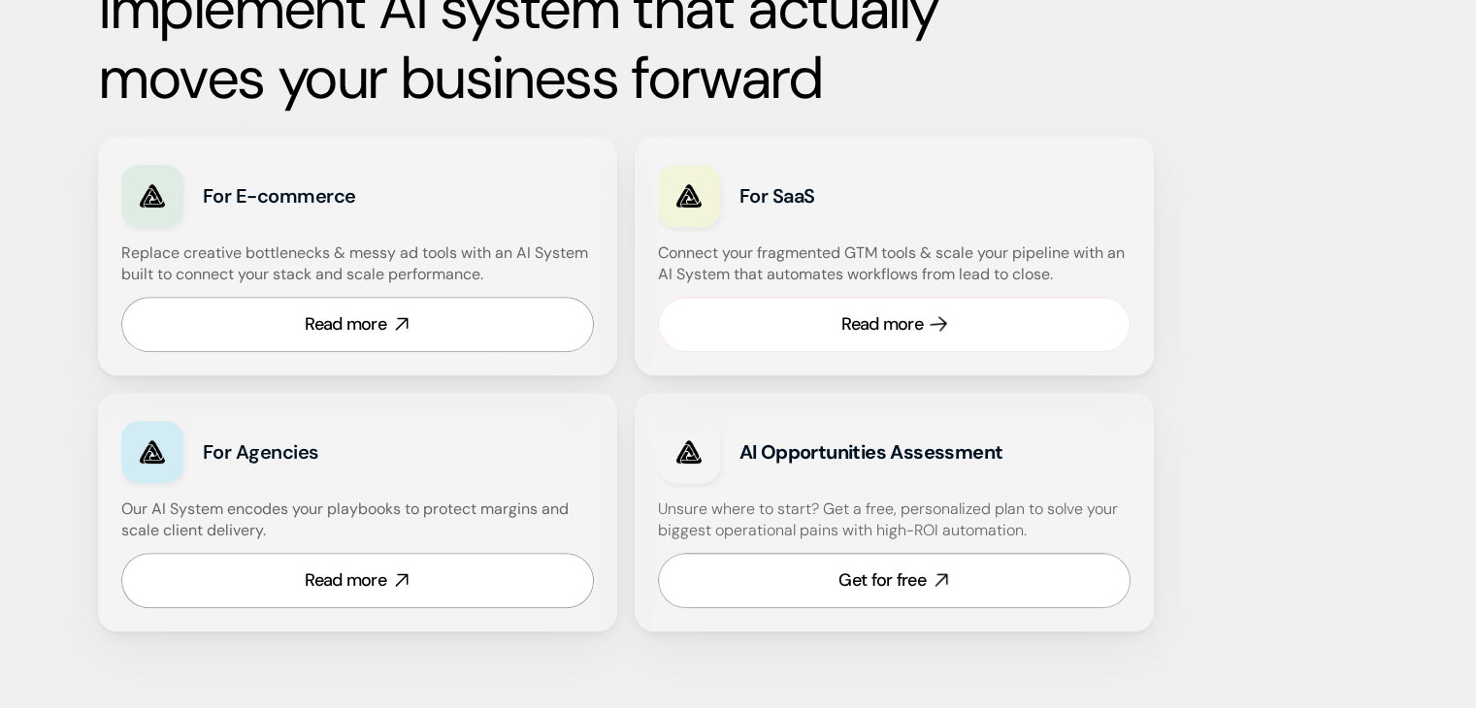 The image size is (1476, 708). What do you see at coordinates (335, 196) in the screenshot?
I see `h3: For E-commerce` at bounding box center [335, 196].